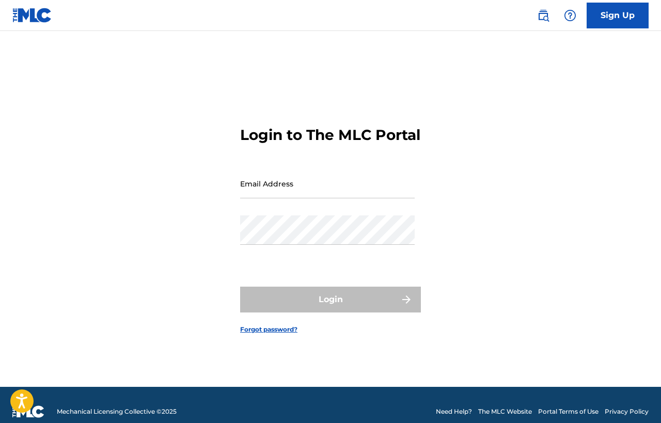 The width and height of the screenshot is (661, 423). What do you see at coordinates (570, 15) in the screenshot?
I see `img: help` at bounding box center [570, 15].